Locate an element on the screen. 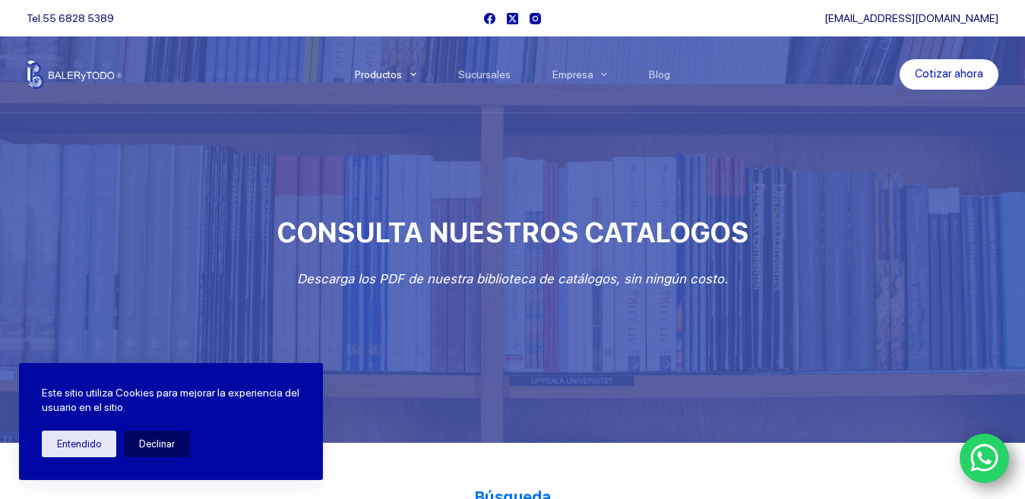 Image resolution: width=1025 pixels, height=499 pixels. p: Este sitio utiliza Cookies para mejorar la experiencia del usuario en el sitio. is located at coordinates (171, 400).